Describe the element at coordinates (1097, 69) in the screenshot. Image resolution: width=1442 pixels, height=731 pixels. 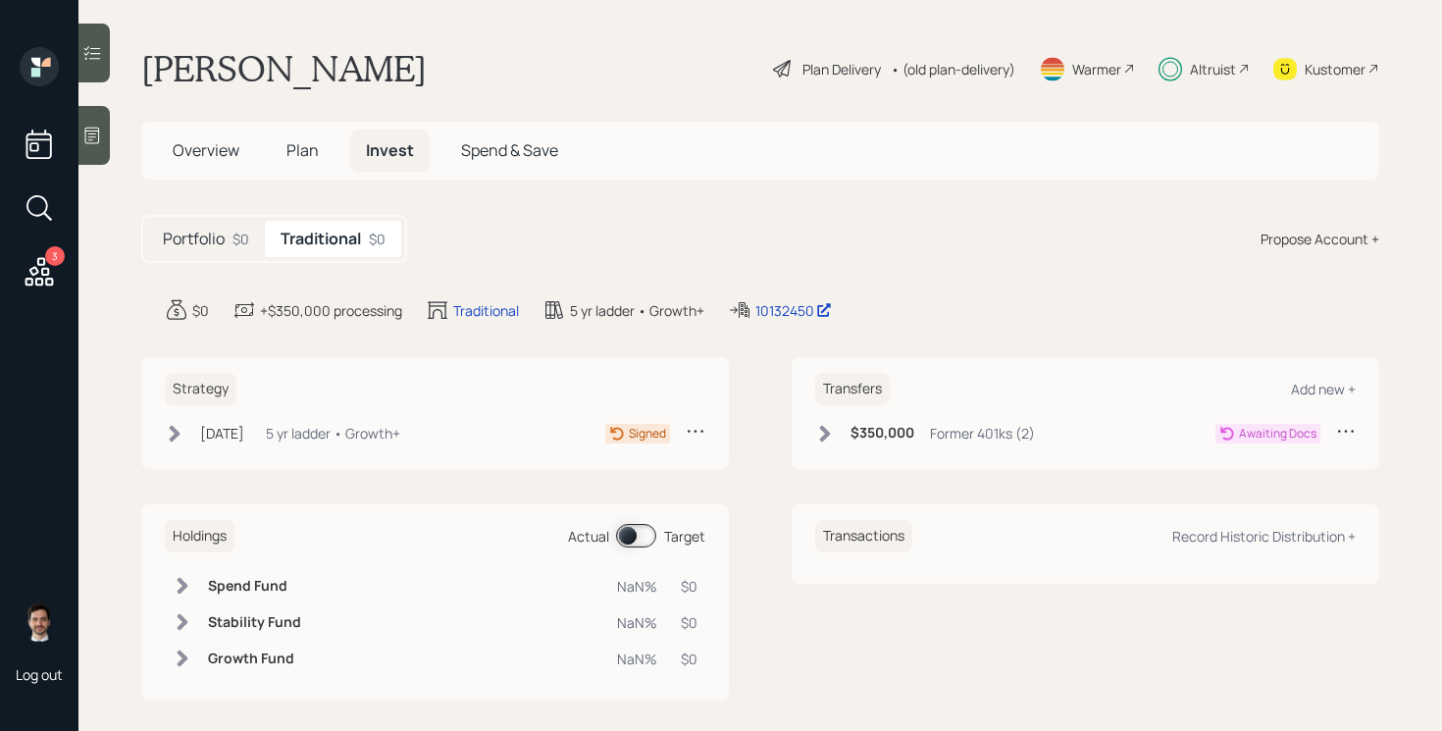
I see `div: Warmer` at that location.